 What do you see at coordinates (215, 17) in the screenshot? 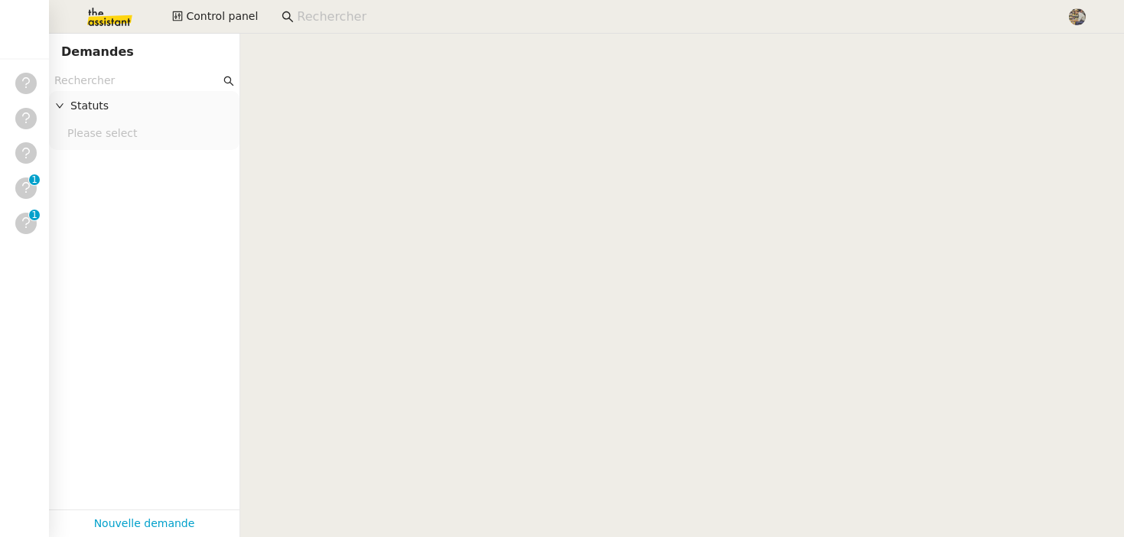
I see `button: Control panel` at bounding box center [215, 17].